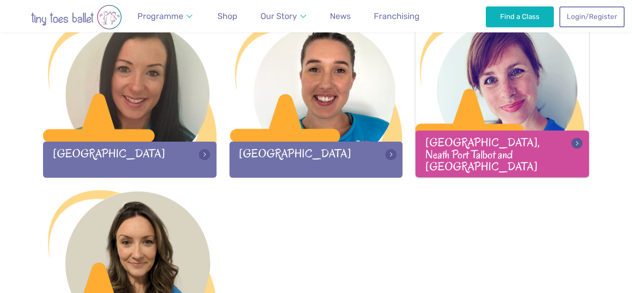 This screenshot has width=632, height=293. What do you see at coordinates (227, 16) in the screenshot?
I see `a: Shop` at bounding box center [227, 16].